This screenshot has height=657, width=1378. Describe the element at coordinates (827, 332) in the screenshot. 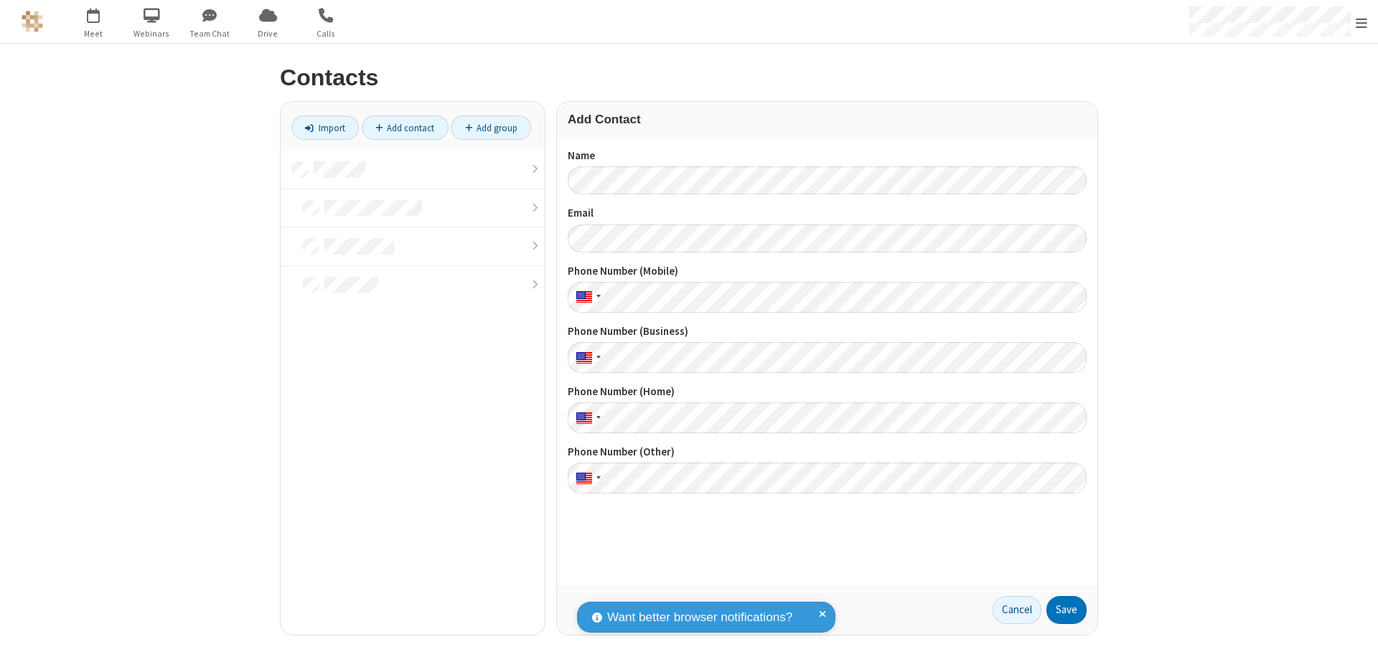

I see `label: Phone Number (Business)` at that location.